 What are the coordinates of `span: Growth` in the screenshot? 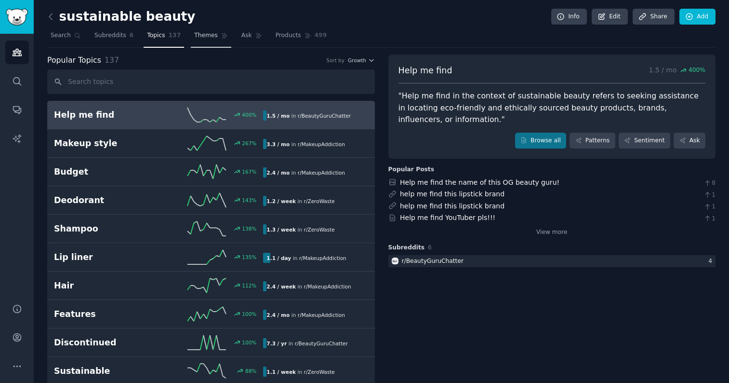 It's located at (357, 60).